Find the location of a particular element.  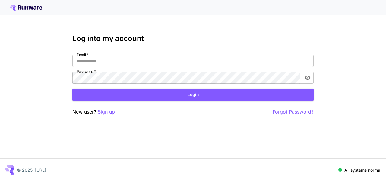

p: All systems normal is located at coordinates (363, 170).